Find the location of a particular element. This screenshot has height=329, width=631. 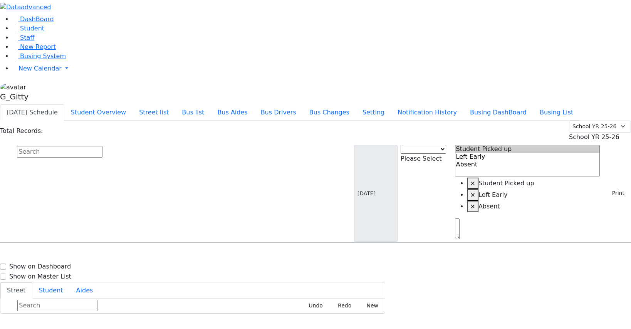

button: Setting is located at coordinates (373, 113).